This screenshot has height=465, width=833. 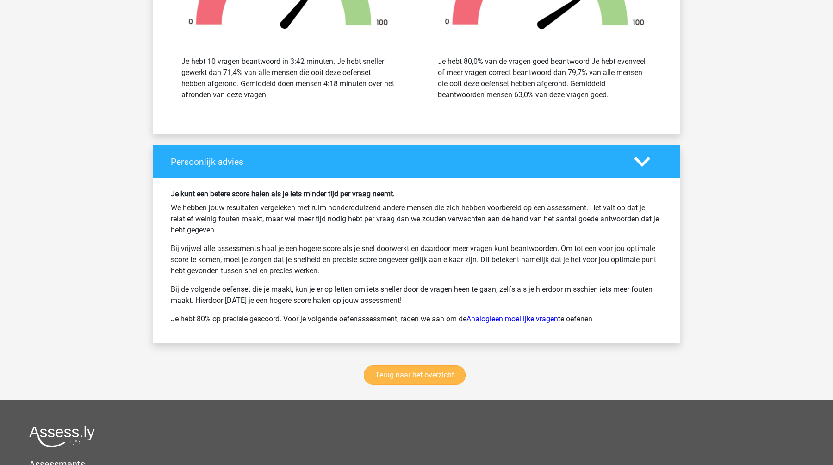 What do you see at coordinates (417, 260) in the screenshot?
I see `p: Bij vrijwel alle assessments haal je een hogere score als je snel doorwerkt en daardoor meer vrag...` at bounding box center [417, 260].